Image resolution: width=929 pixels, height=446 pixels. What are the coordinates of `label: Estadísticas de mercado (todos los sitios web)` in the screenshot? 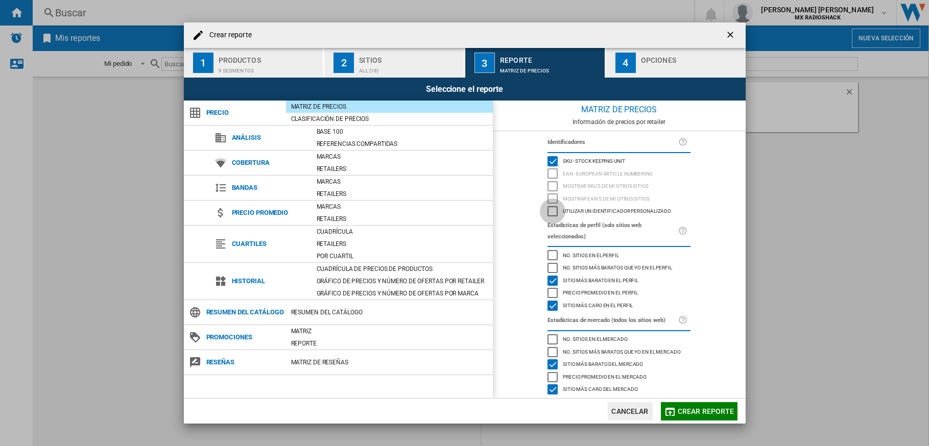 It's located at (613, 321).